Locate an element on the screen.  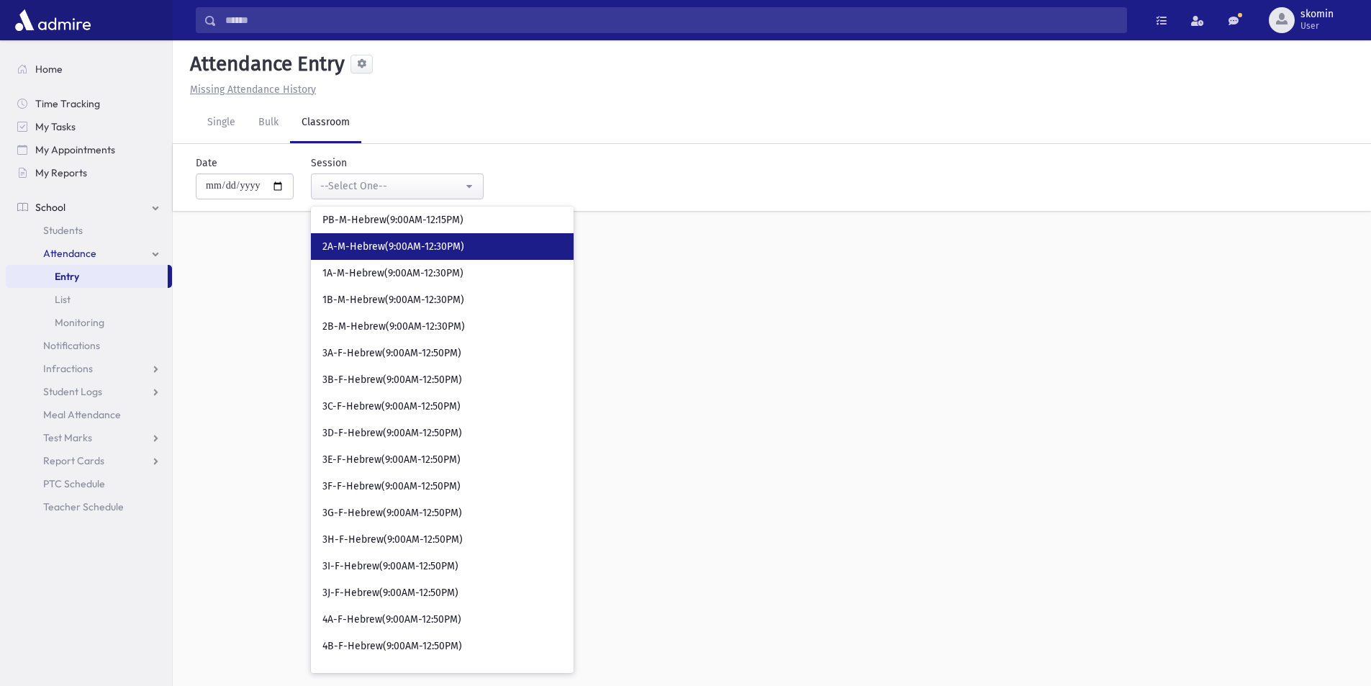
a: Teacher Schedule is located at coordinates (89, 507).